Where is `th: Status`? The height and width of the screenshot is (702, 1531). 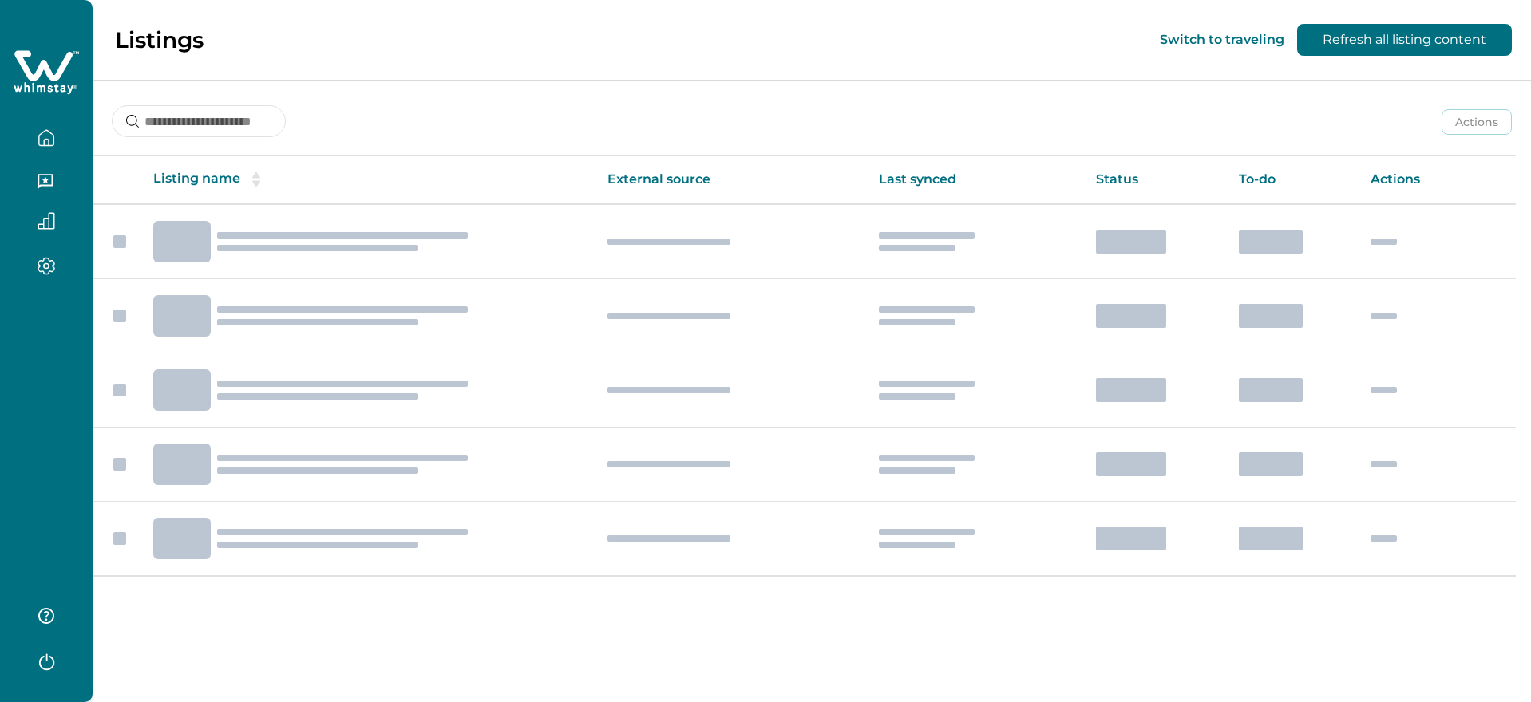 th: Status is located at coordinates (1154, 180).